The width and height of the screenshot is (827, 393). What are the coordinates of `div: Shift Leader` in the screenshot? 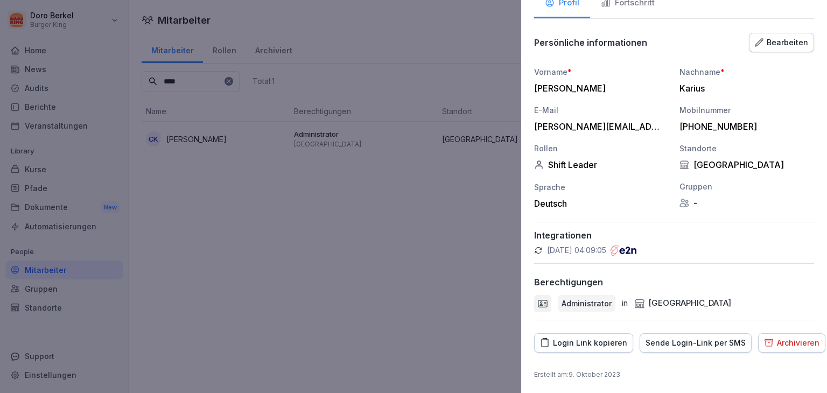 It's located at (602, 165).